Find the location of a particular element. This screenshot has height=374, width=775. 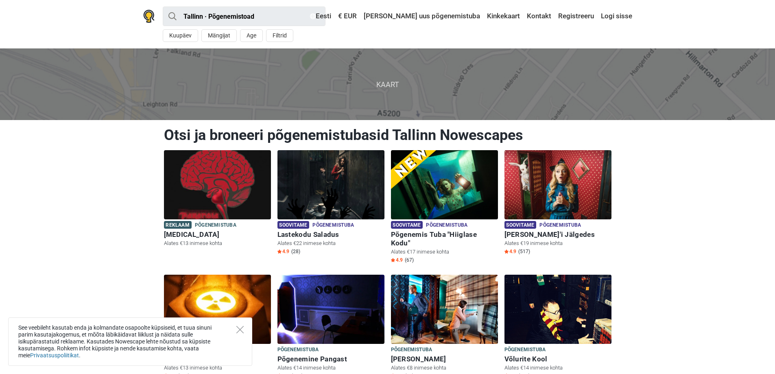

h6: Põgenemine Pangast is located at coordinates (331, 359).